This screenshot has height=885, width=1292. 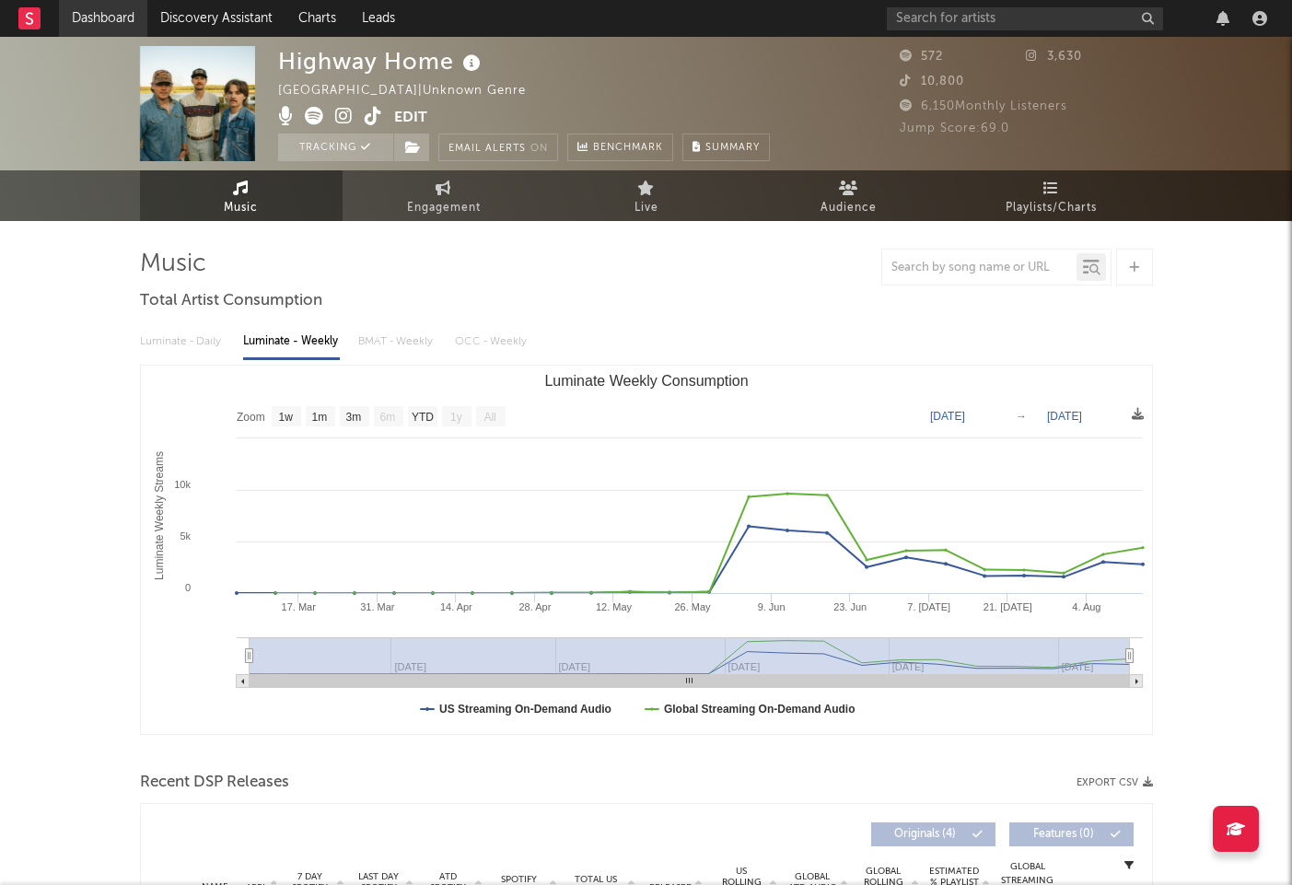 I want to click on span: Recent DSP Releases, so click(x=215, y=783).